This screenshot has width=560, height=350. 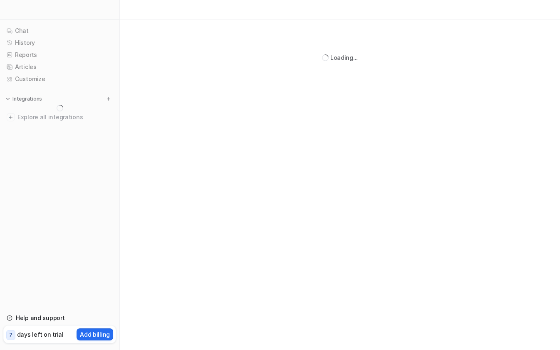 What do you see at coordinates (344, 57) in the screenshot?
I see `div: Loading...` at bounding box center [344, 57].